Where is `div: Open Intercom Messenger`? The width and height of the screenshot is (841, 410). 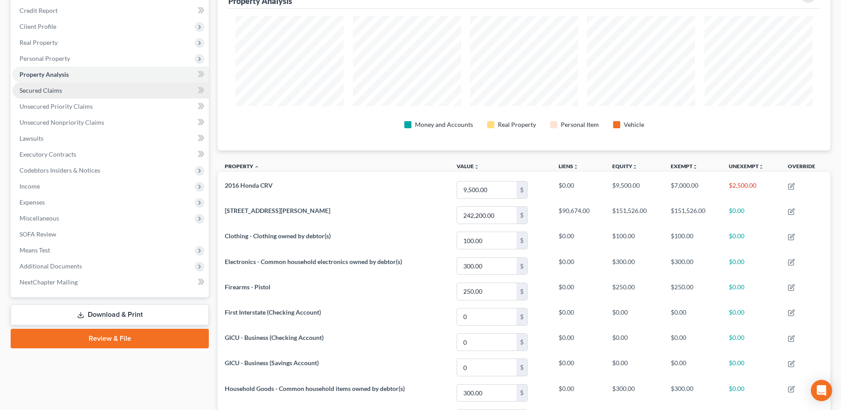
div: Open Intercom Messenger is located at coordinates (822, 390).